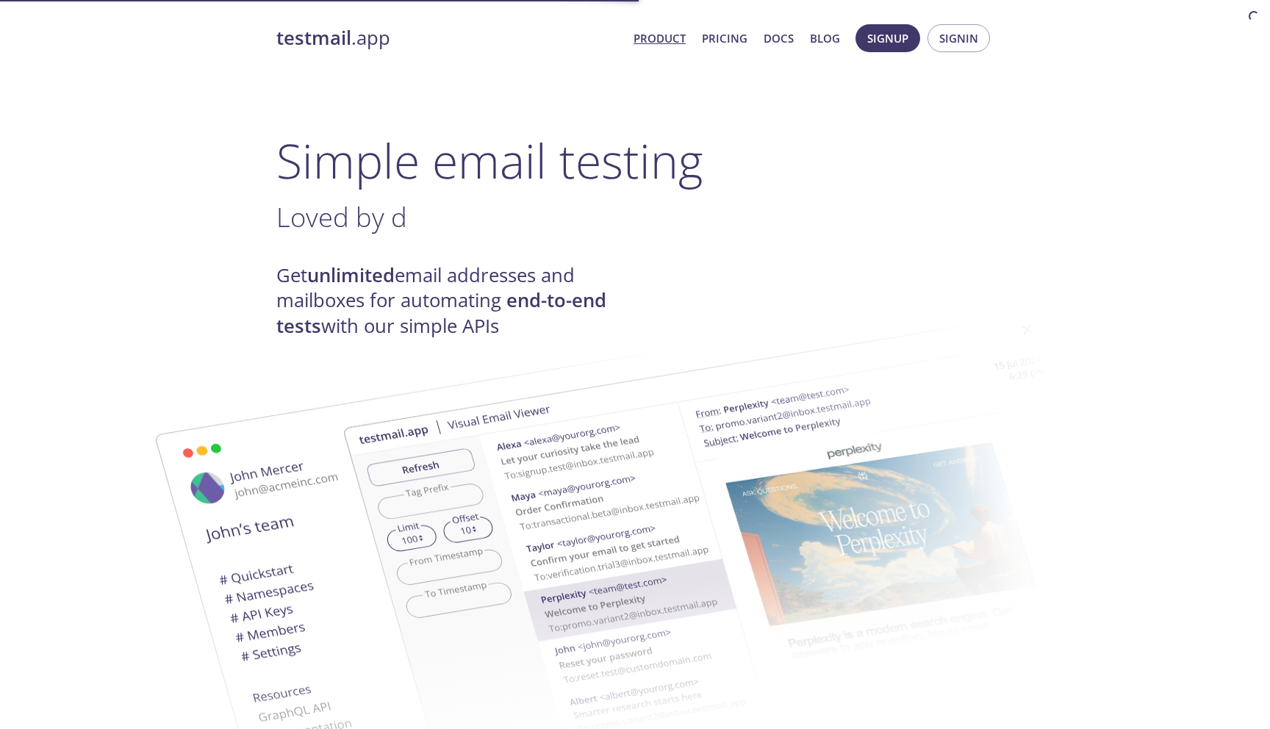  Describe the element at coordinates (958, 38) in the screenshot. I see `span: Signin` at that location.